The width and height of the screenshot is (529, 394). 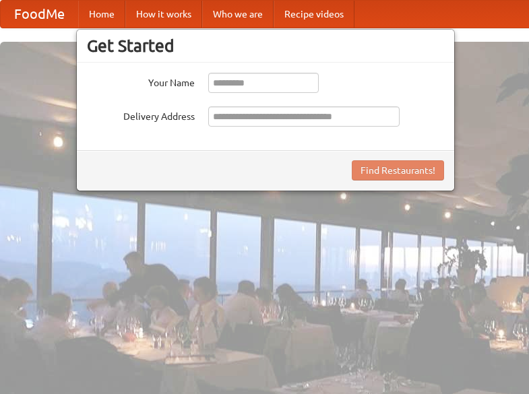 What do you see at coordinates (238, 14) in the screenshot?
I see `a: Who we are` at bounding box center [238, 14].